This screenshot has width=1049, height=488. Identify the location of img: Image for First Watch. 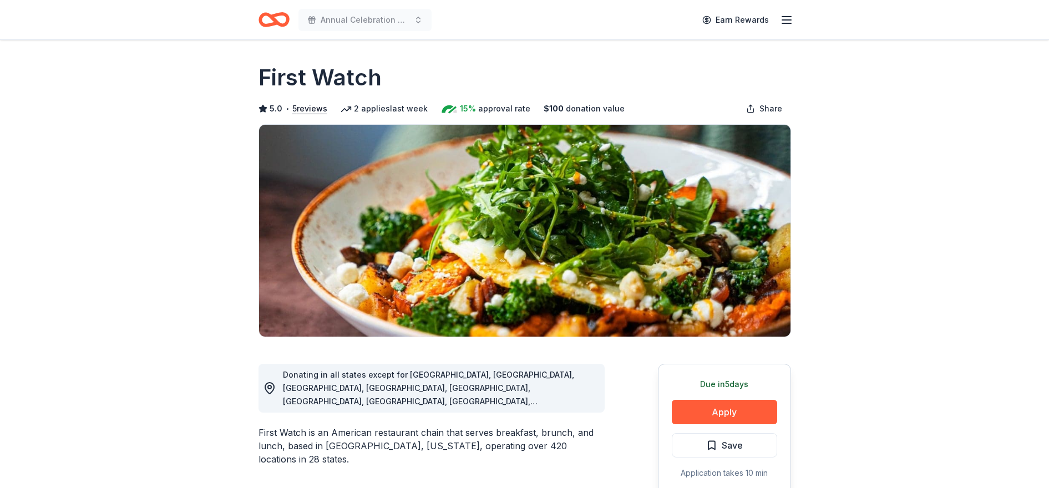
(525, 231).